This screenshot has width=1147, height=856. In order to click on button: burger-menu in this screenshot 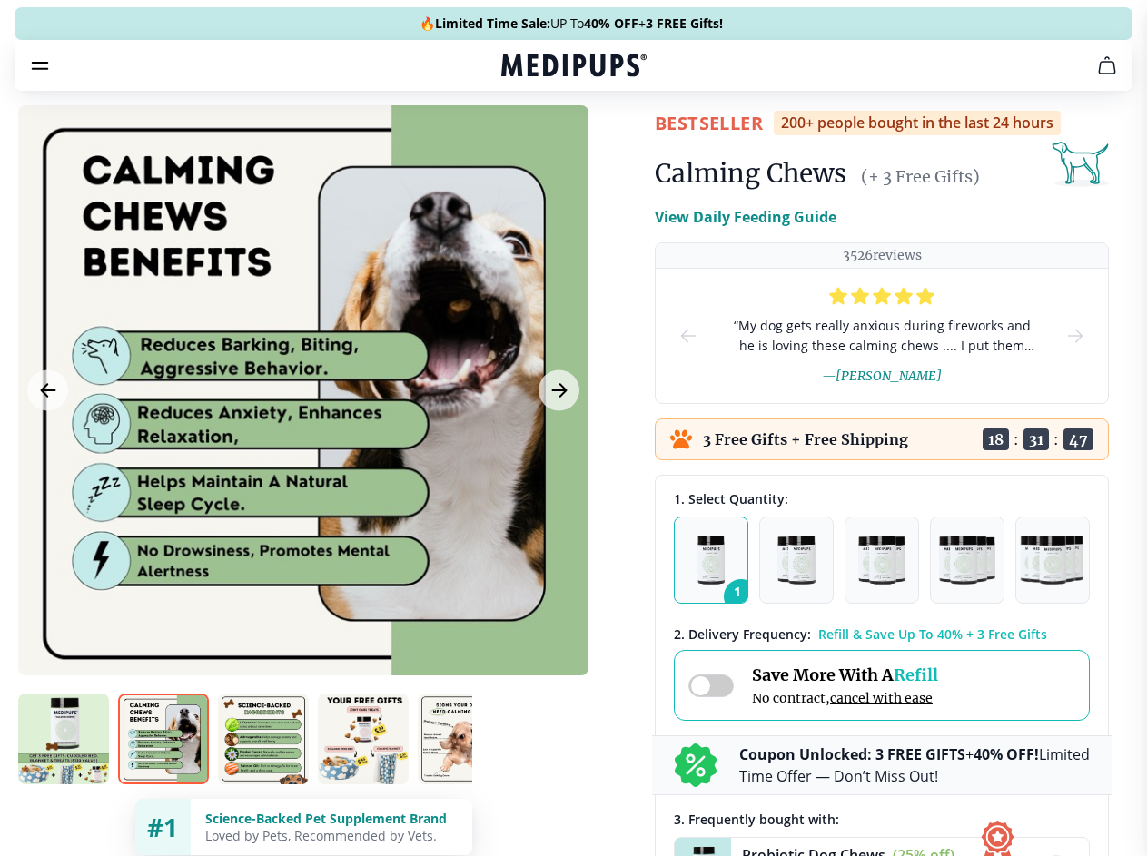, I will do `click(40, 65)`.